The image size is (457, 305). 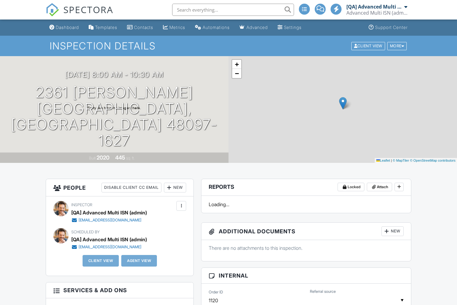 What do you see at coordinates (212, 27) in the screenshot?
I see `a: Automations (Advanced)` at bounding box center [212, 27].